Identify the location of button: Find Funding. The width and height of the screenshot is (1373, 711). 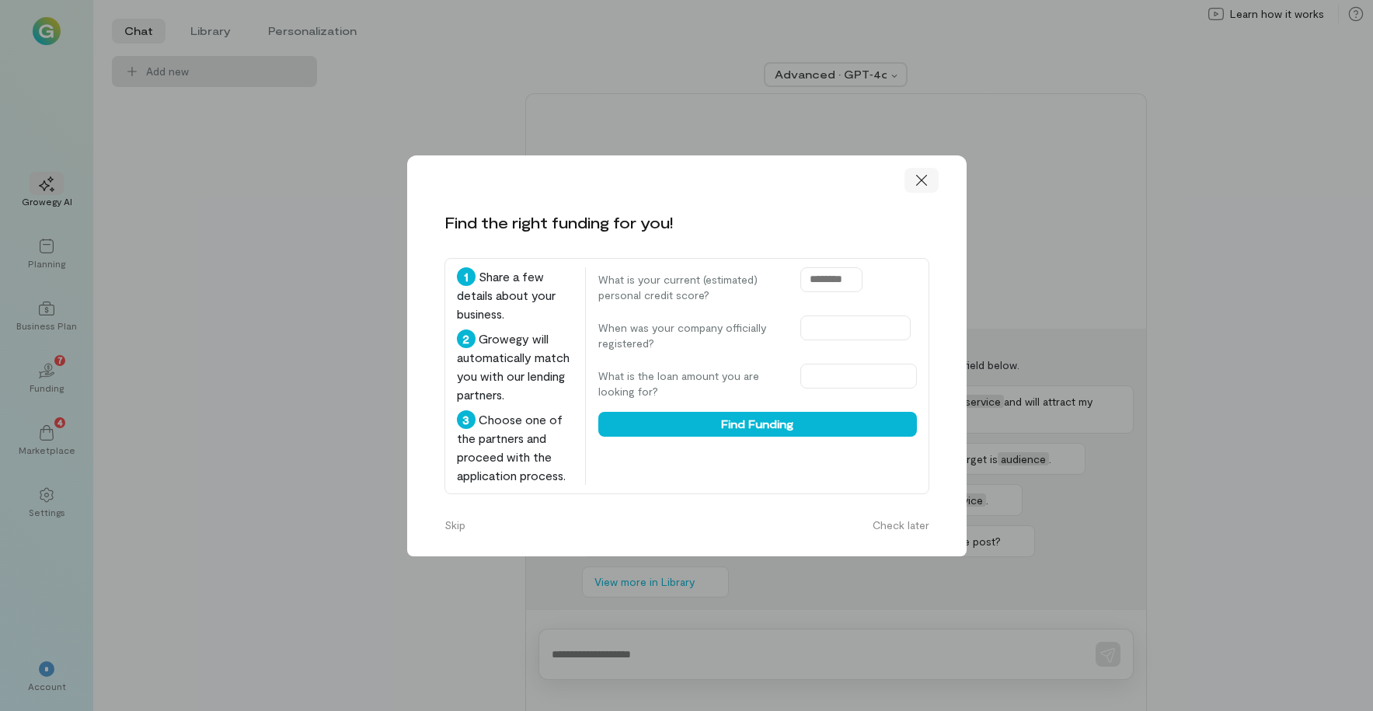
(758, 424).